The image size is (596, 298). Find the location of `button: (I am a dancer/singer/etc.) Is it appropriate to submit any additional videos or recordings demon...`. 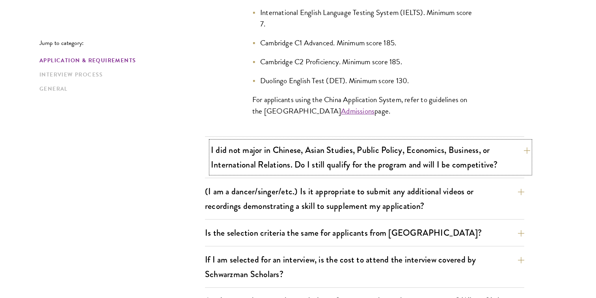

button: (I am a dancer/singer/etc.) Is it appropriate to submit any additional videos or recordings demon... is located at coordinates (365, 199).